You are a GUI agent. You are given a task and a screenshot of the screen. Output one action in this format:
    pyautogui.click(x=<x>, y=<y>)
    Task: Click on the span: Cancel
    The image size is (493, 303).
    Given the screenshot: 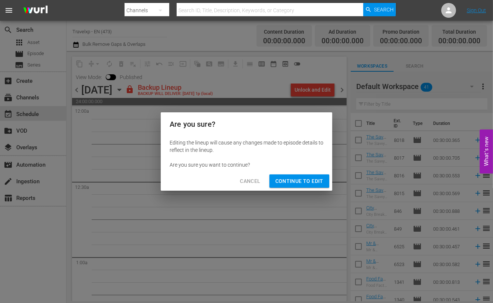 What is the action you would take?
    pyautogui.click(x=250, y=181)
    